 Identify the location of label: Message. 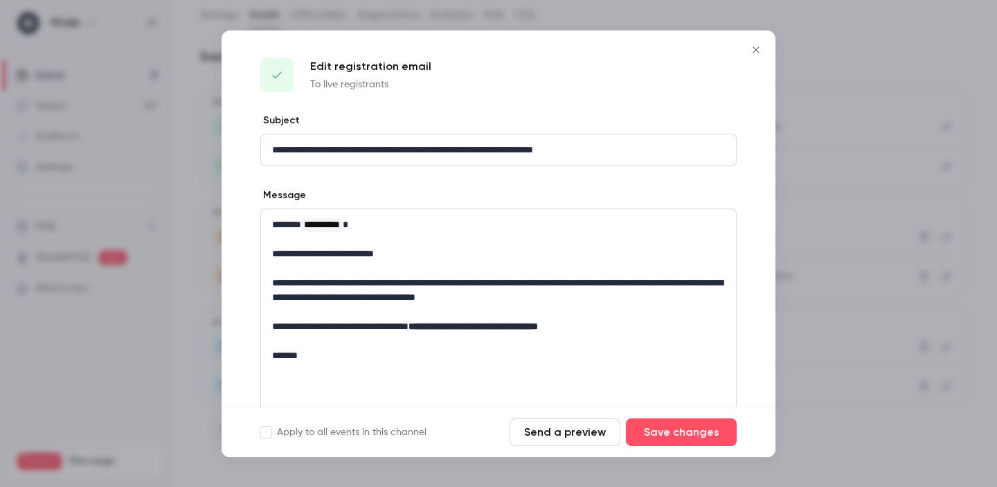
(283, 195).